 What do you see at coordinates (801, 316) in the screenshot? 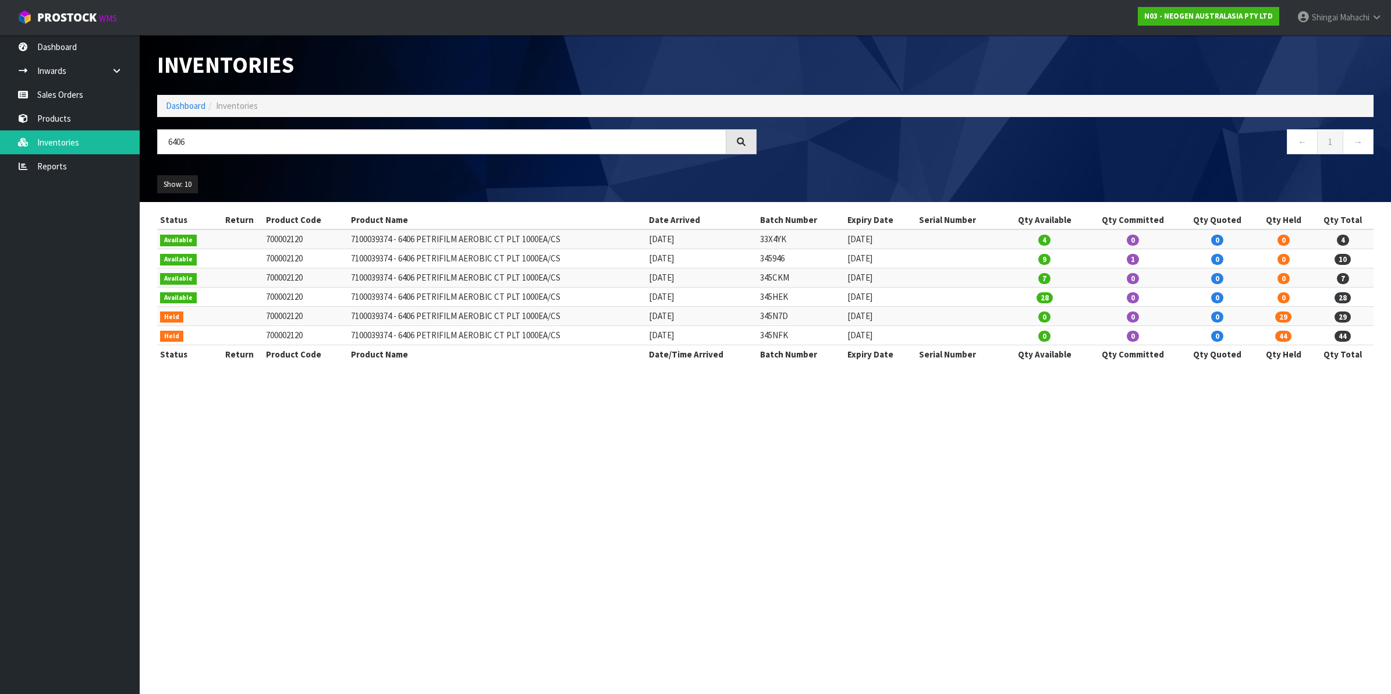
I see `td: 345N7D` at bounding box center [801, 316].